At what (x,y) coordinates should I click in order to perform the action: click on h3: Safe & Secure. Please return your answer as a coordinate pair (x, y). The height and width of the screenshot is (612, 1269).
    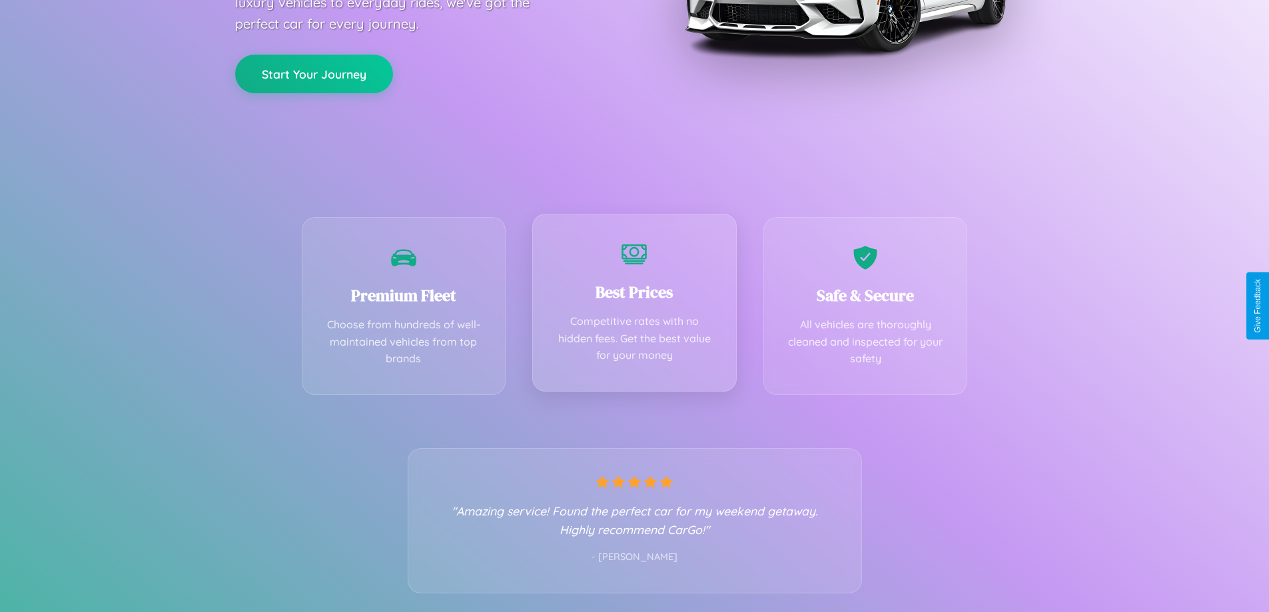
    Looking at the image, I should click on (866, 295).